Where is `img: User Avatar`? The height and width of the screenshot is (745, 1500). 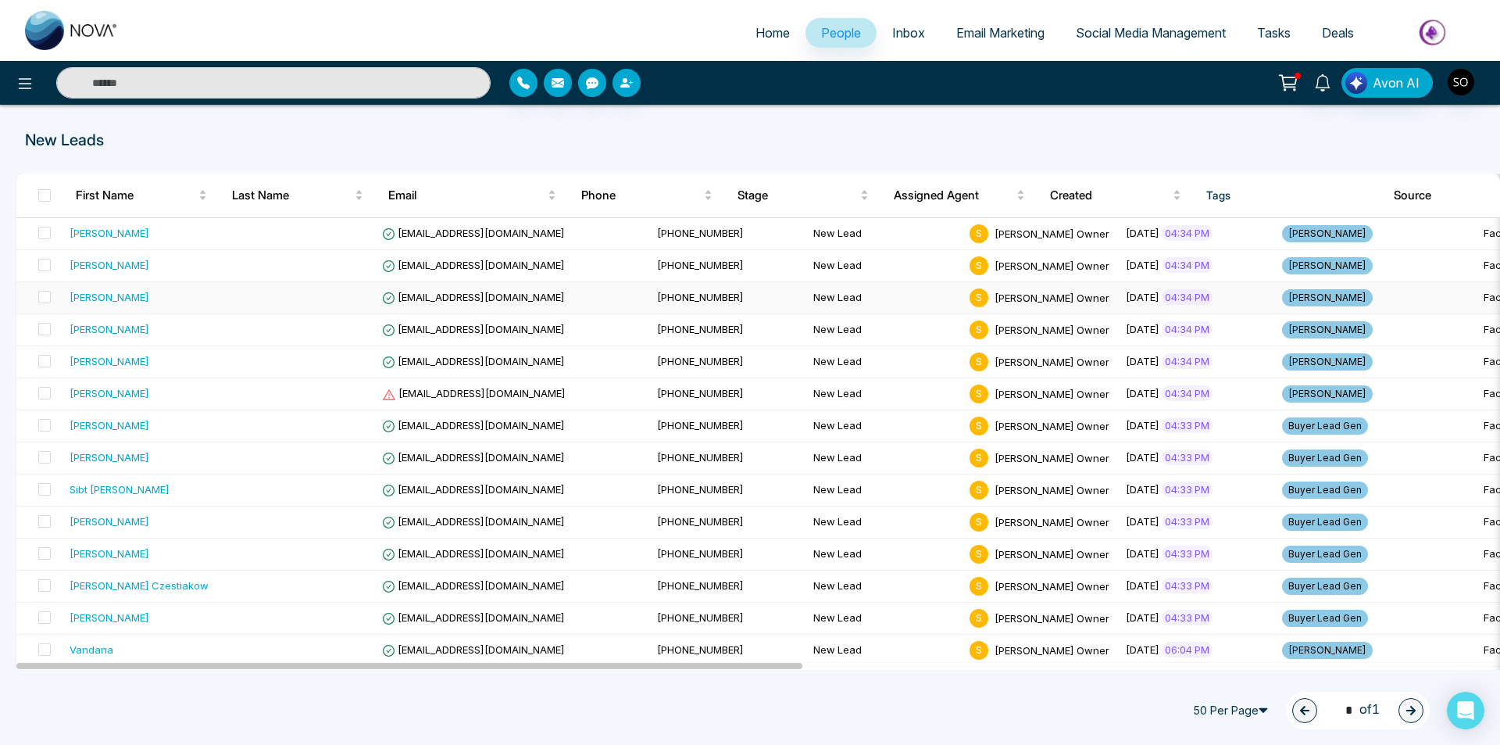 img: User Avatar is located at coordinates (1461, 82).